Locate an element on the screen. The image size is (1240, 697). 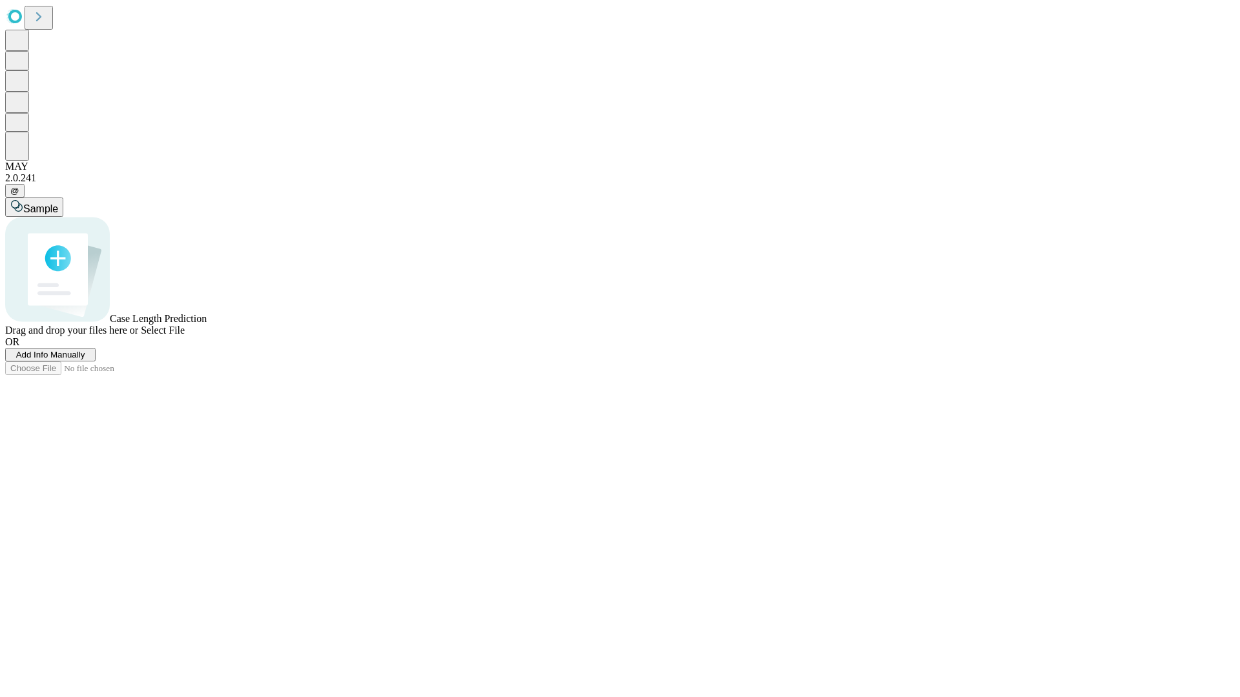
button: Add Info Manually is located at coordinates (50, 354).